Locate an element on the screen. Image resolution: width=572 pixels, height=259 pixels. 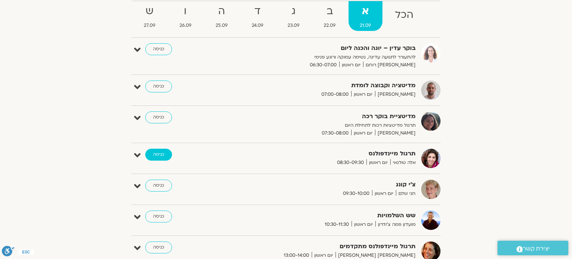
span: אלה טולנאי is located at coordinates (403, 162).